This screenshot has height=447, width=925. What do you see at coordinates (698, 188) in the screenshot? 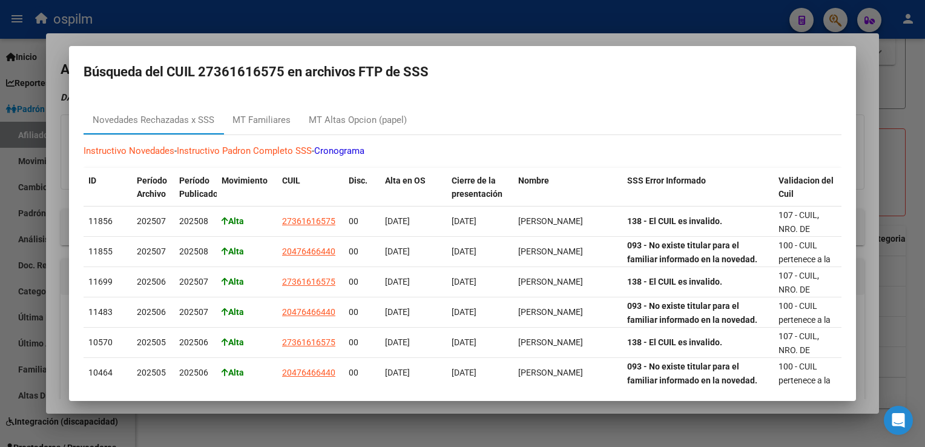
I see `datatable-header-cell: SSS Error Informado` at bounding box center [698, 188].